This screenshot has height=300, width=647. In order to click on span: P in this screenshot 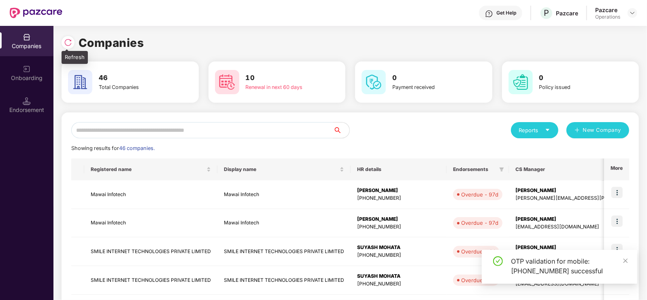, I will do `click(546, 13)`.